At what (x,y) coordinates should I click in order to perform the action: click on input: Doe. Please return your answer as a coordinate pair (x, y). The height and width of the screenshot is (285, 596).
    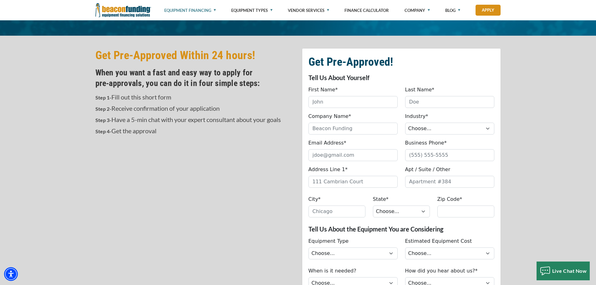
    Looking at the image, I should click on (450, 102).